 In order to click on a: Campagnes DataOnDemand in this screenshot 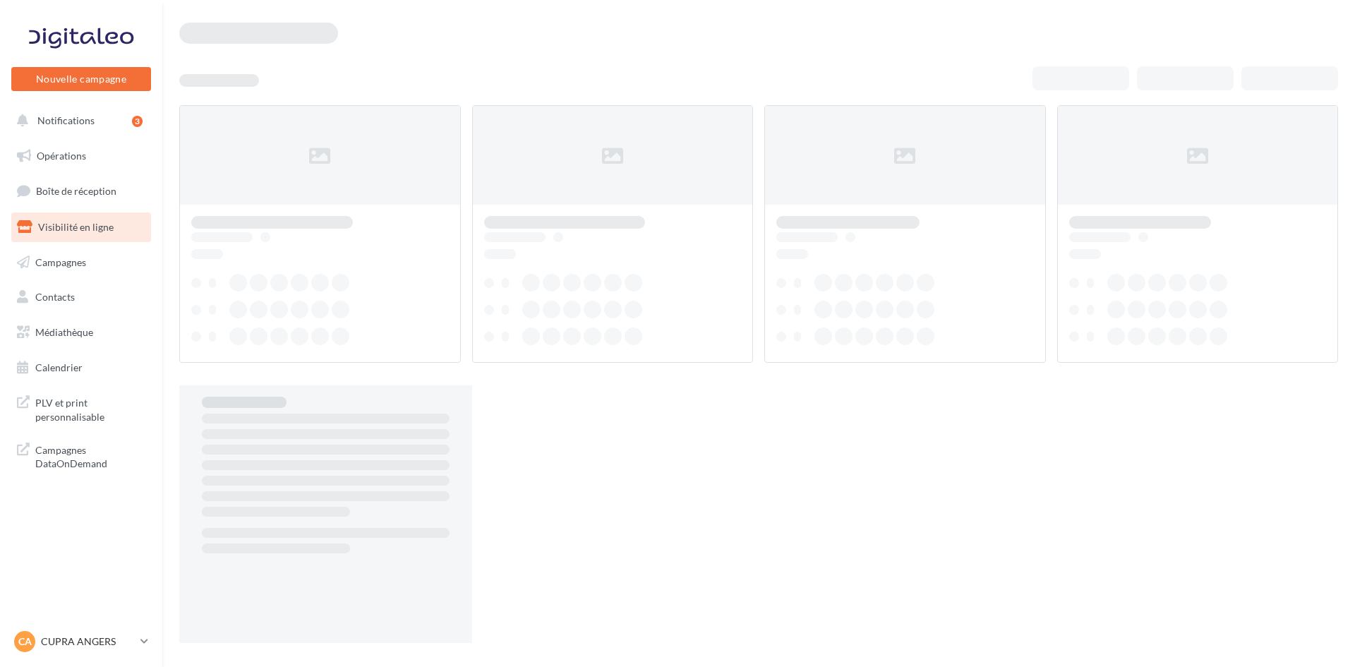, I will do `click(81, 455)`.